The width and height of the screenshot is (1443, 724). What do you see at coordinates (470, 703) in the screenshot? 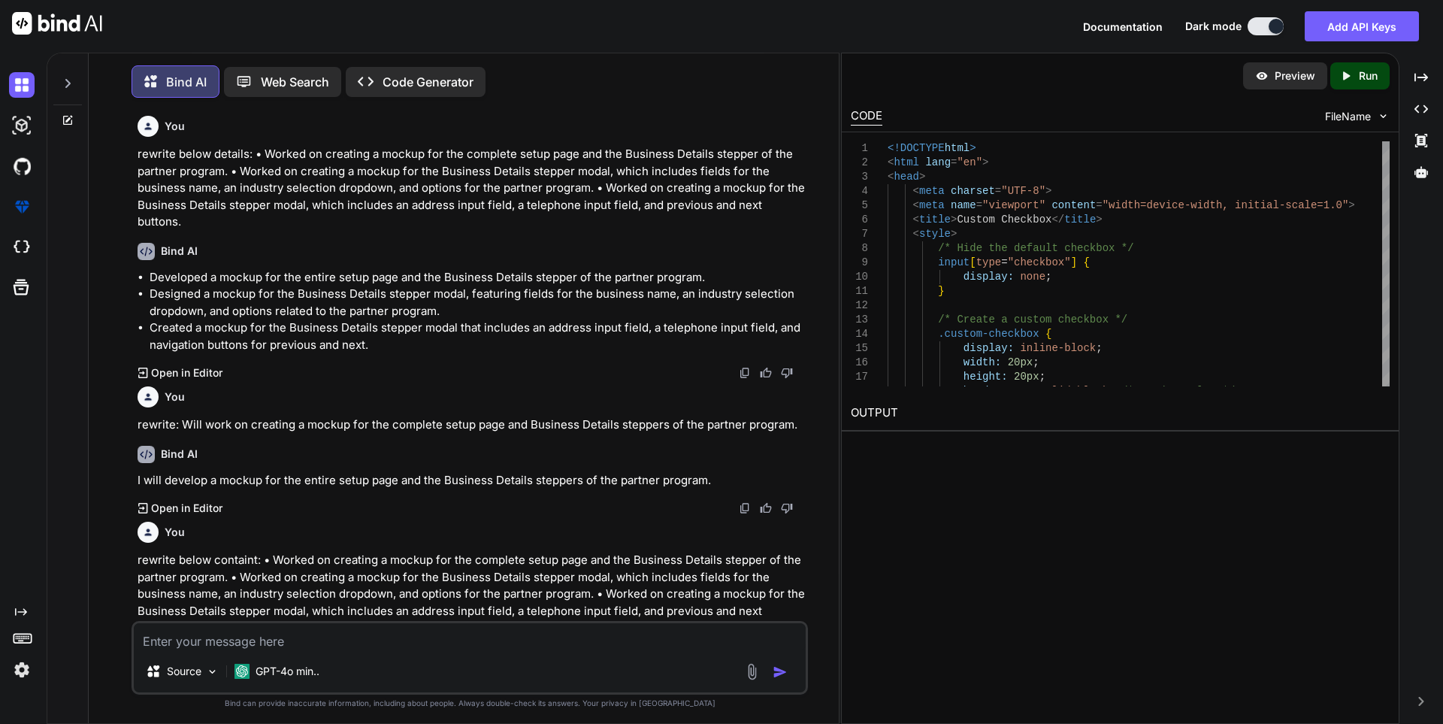
I see `p: Bind can provide inaccurate information, including about people. Always double-check its answers....` at bounding box center [470, 703].